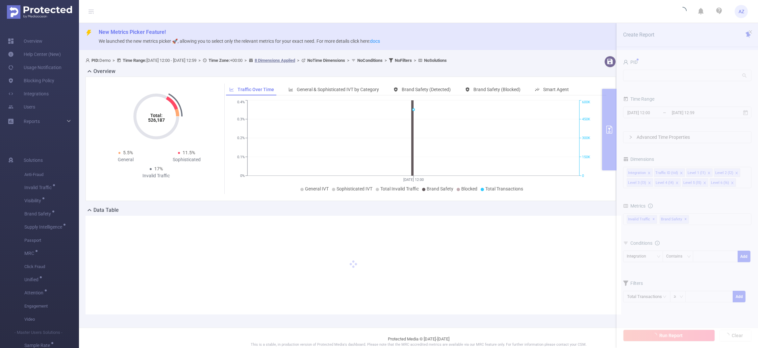 This screenshot has width=758, height=348. I want to click on span: Total Invalid Traffic, so click(399, 189).